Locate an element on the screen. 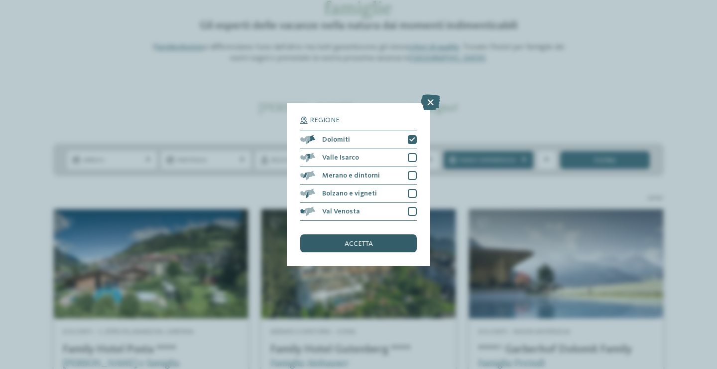 The width and height of the screenshot is (717, 369). span: Bolzano e vigneti is located at coordinates (350, 193).